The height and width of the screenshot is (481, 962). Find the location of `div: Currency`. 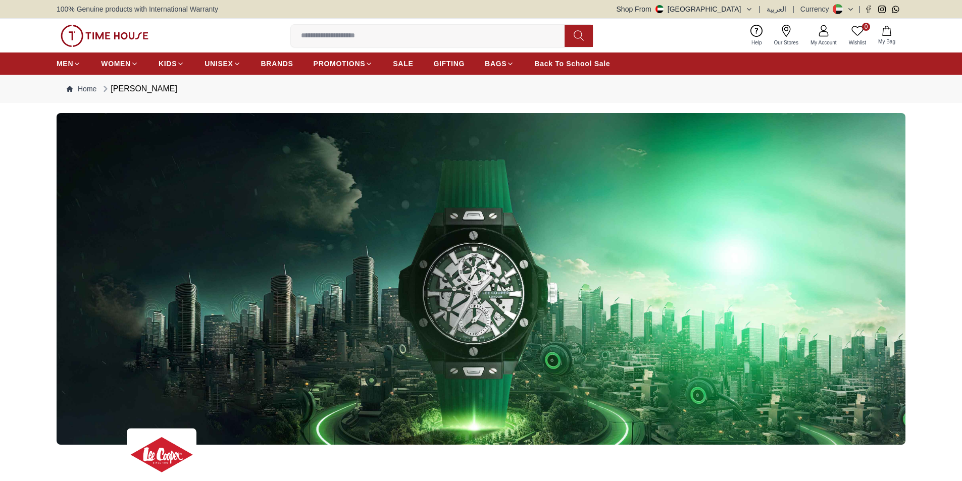

div: Currency is located at coordinates (816, 9).